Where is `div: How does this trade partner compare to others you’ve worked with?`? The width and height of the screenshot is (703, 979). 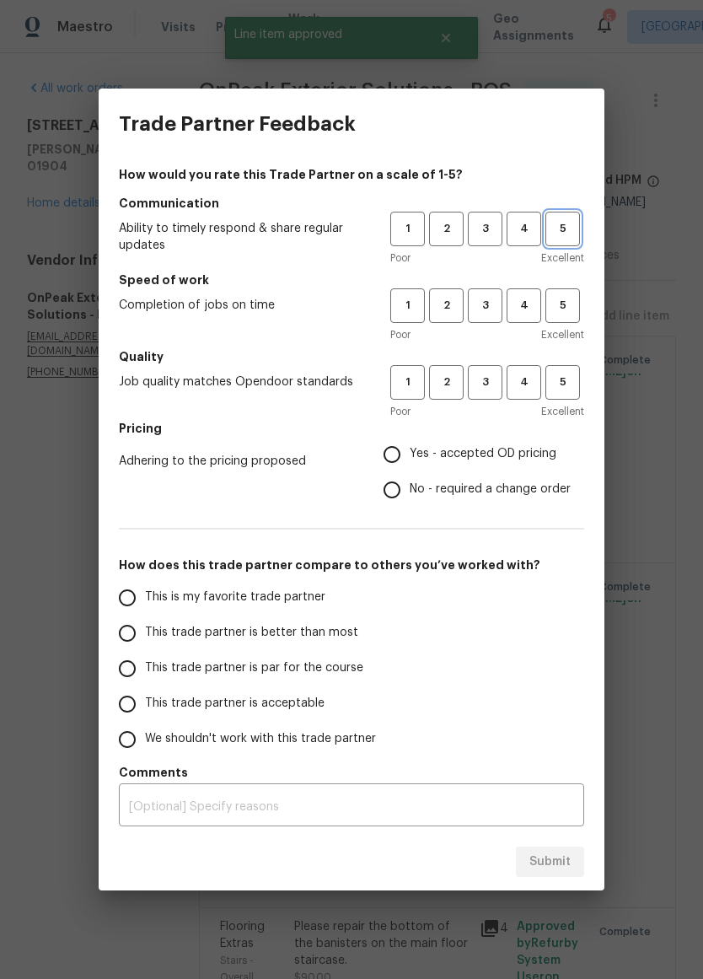
div: How does this trade partner compare to others you’ve worked with? is located at coordinates (352, 669).